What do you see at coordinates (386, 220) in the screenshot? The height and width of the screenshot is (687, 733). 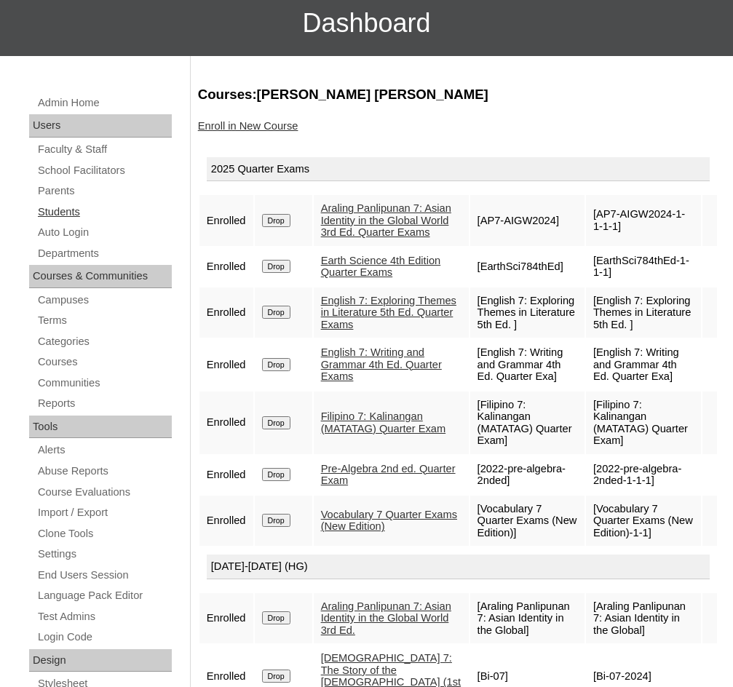 I see `a: Araling Panlipunan 7: Asian Identity in the Global World 3rd Ed. Quarter Exams` at bounding box center [386, 220].